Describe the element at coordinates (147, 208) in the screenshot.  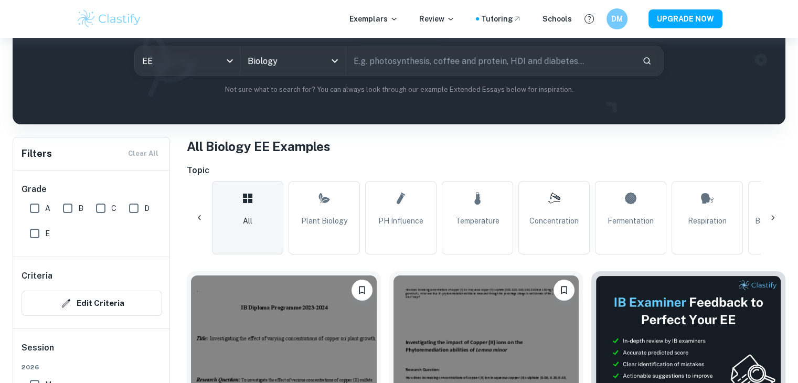
I see `span: D` at that location.